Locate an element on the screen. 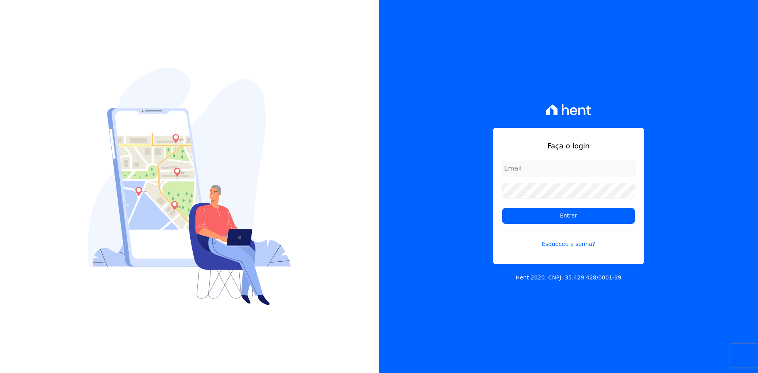 The height and width of the screenshot is (373, 758). input: Entrar is located at coordinates (568, 216).